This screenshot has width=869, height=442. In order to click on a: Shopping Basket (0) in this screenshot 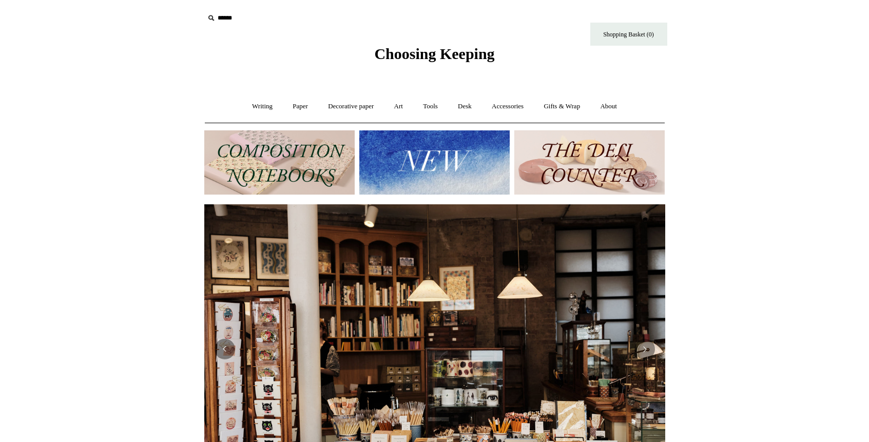, I will do `click(629, 34)`.